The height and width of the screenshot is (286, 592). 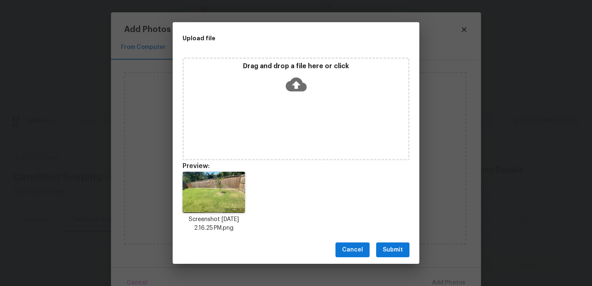 What do you see at coordinates (352, 250) in the screenshot?
I see `button: Cancel` at bounding box center [352, 250].